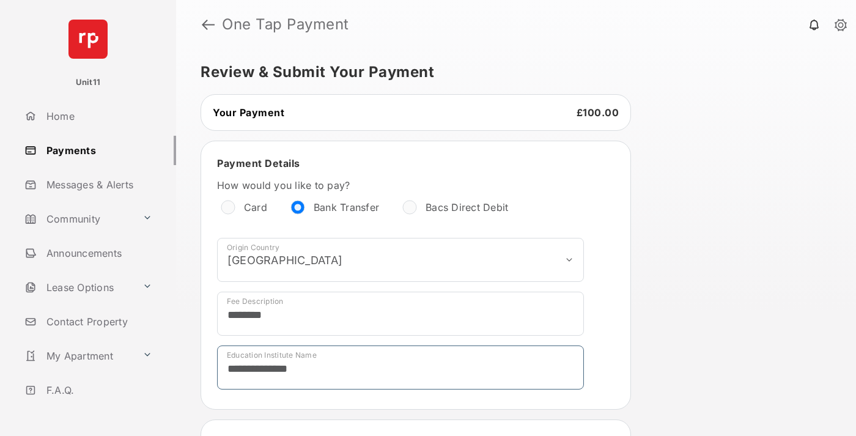 This screenshot has height=436, width=856. What do you see at coordinates (511, 72) in the screenshot?
I see `h5: Review & Submit Your Payment` at bounding box center [511, 72].